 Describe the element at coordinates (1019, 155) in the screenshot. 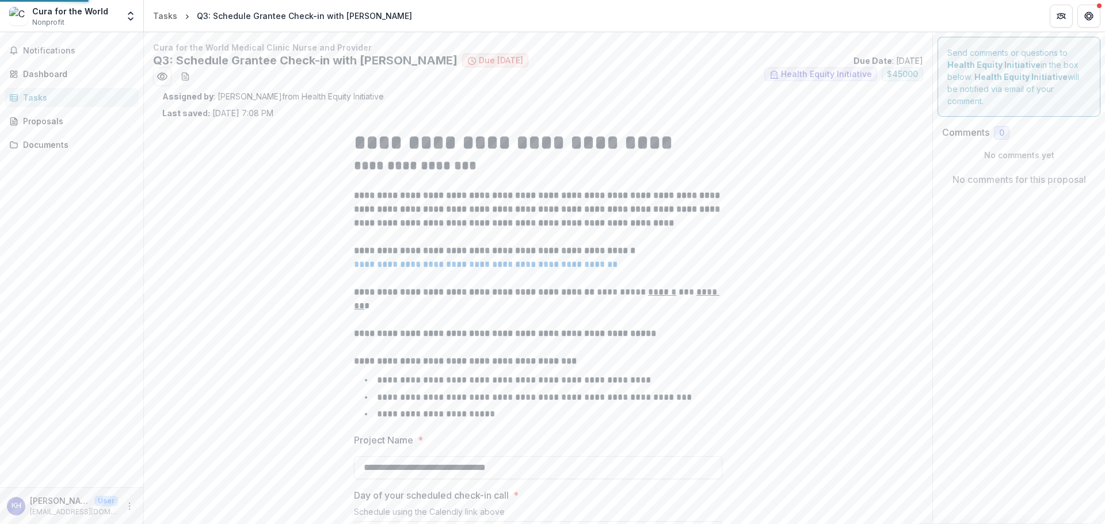

I see `p: No comments yet` at that location.